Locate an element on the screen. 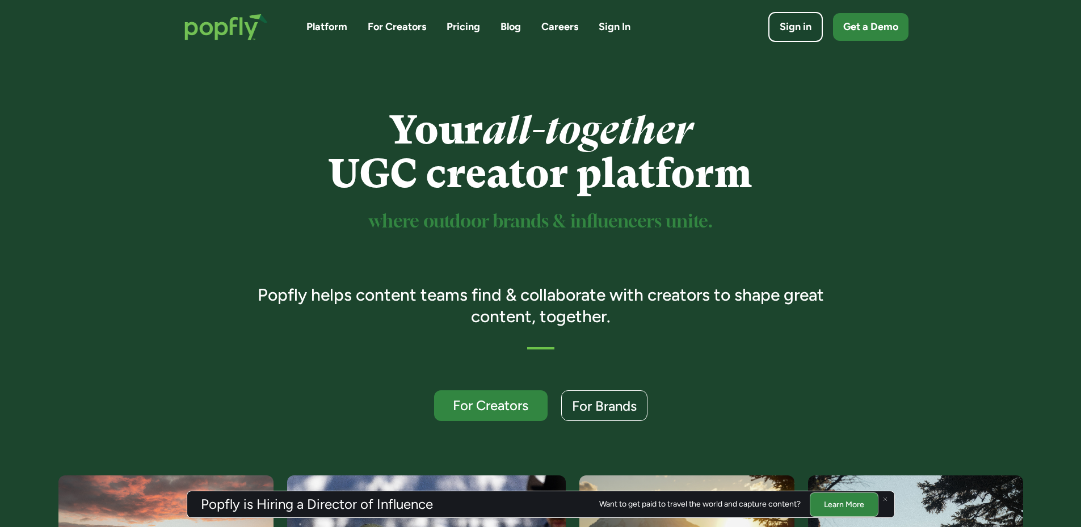 The width and height of the screenshot is (1081, 527). div: Get a Demo is located at coordinates (870, 27).